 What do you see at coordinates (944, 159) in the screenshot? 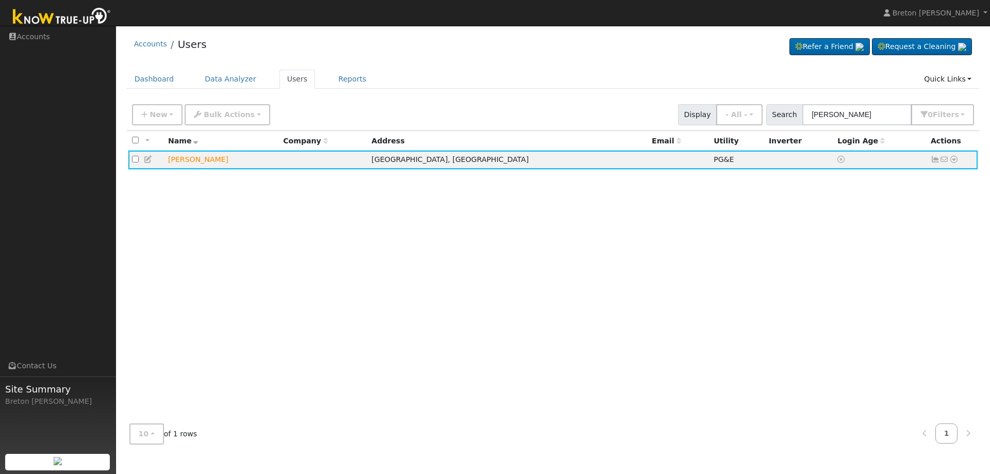
I see `i: No email address` at bounding box center [944, 159].